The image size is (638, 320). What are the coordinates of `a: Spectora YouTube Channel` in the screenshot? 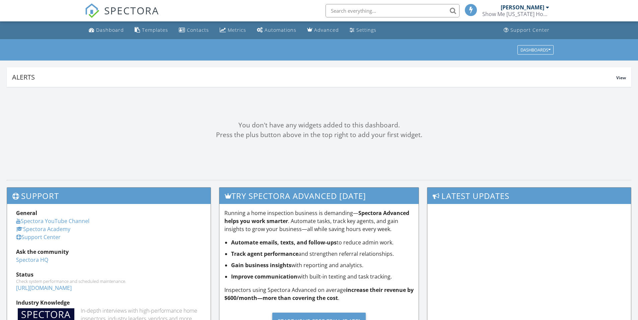 It's located at (53, 221).